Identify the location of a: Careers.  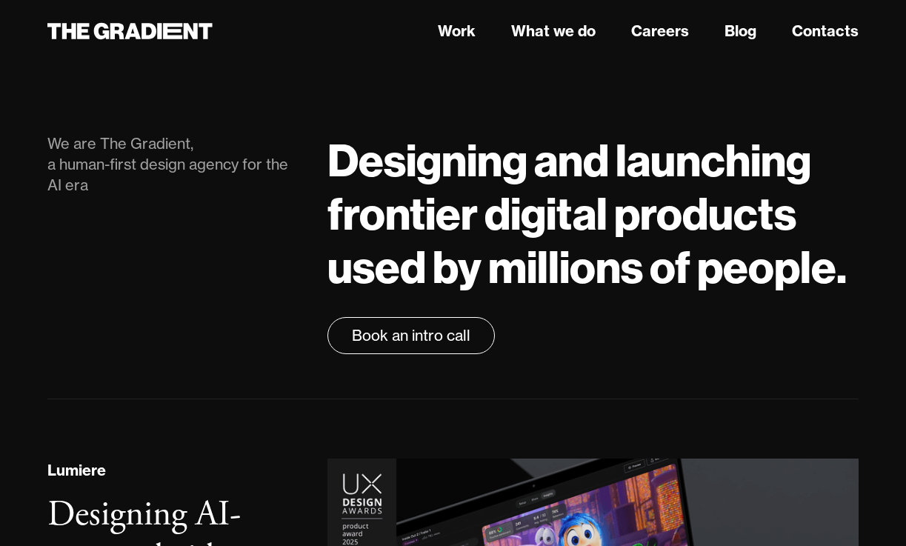
(660, 31).